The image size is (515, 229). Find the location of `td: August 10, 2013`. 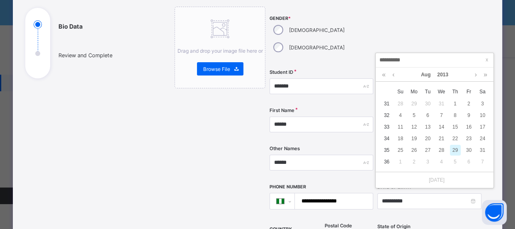

td: August 10, 2013 is located at coordinates (482, 115).